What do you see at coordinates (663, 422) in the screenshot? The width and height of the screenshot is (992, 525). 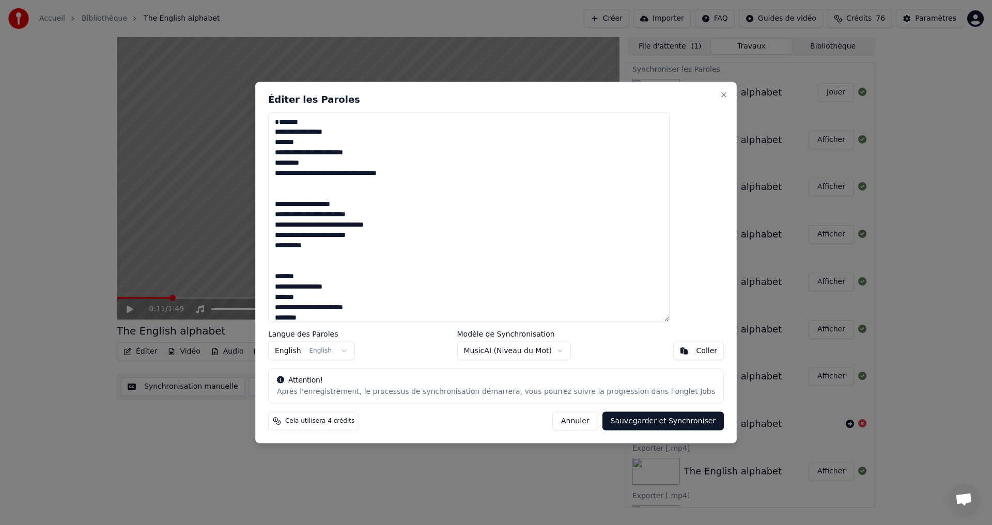 I see `button: Sauvegarder et Synchroniser` at bounding box center [663, 422].